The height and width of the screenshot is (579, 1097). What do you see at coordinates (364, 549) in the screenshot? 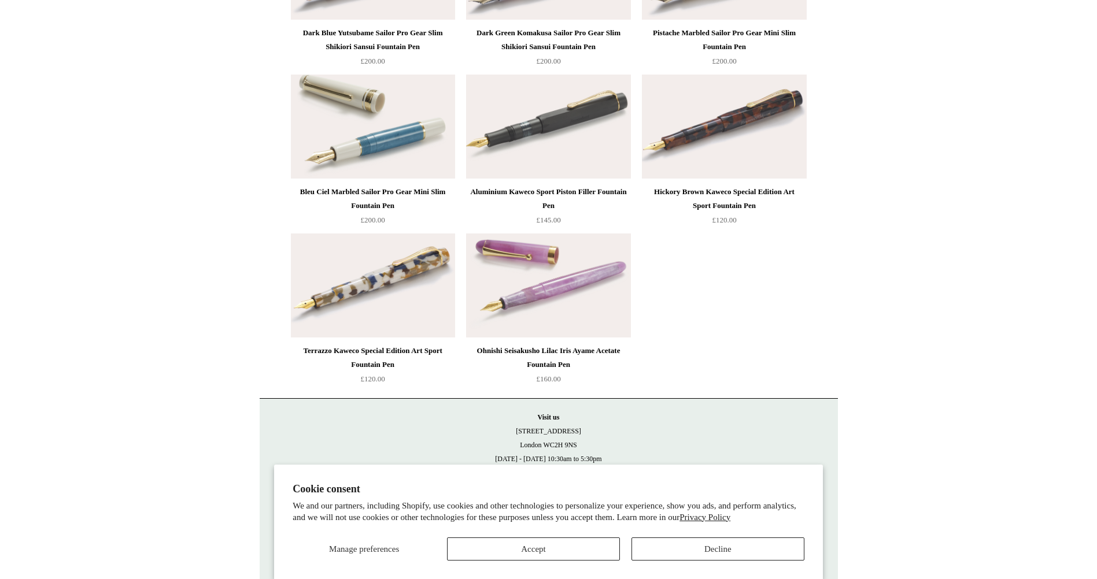
I see `span: Manage preferences` at bounding box center [364, 549].